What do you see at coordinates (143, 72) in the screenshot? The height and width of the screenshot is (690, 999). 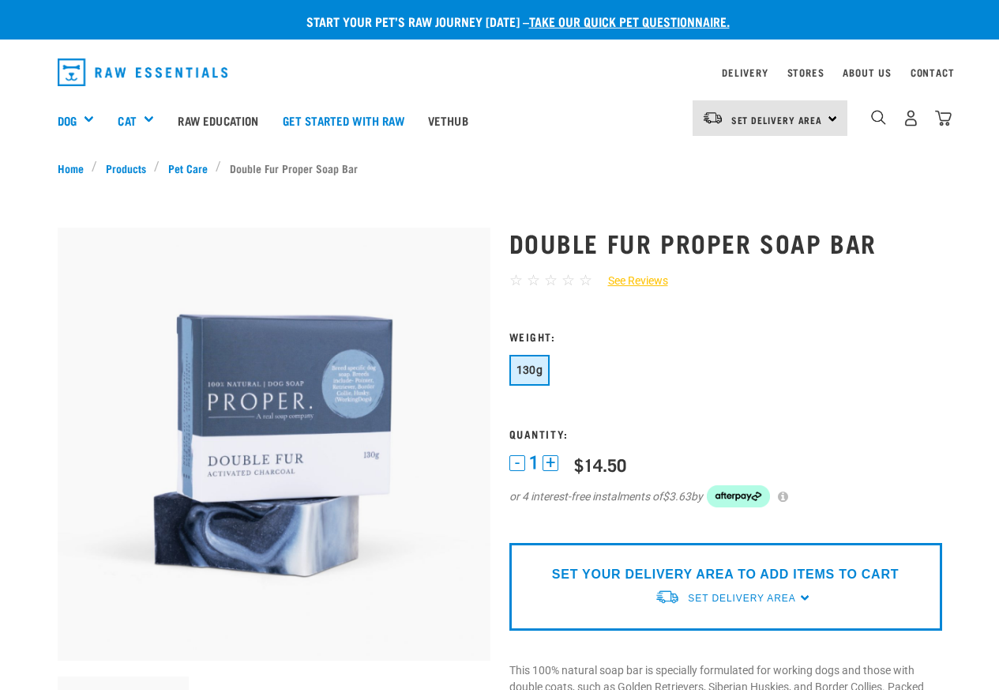 I see `img: Raw Essentials Logo` at bounding box center [143, 72].